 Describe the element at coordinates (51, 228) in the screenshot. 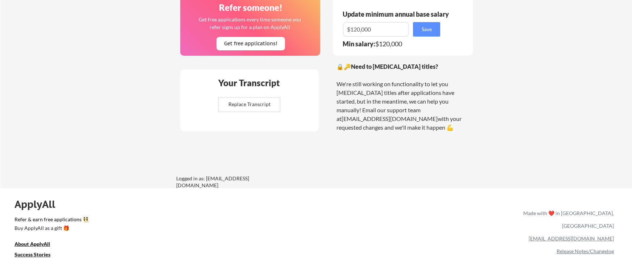

I see `div: Buy ApplyAll as a gift 🎁` at that location.